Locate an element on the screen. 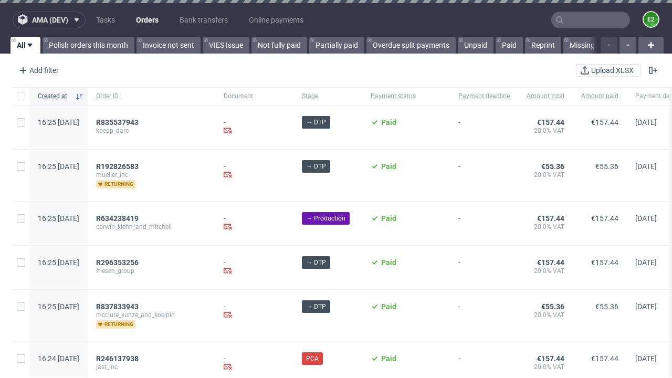 The width and height of the screenshot is (672, 378). figcaption: e2 is located at coordinates (651, 19).